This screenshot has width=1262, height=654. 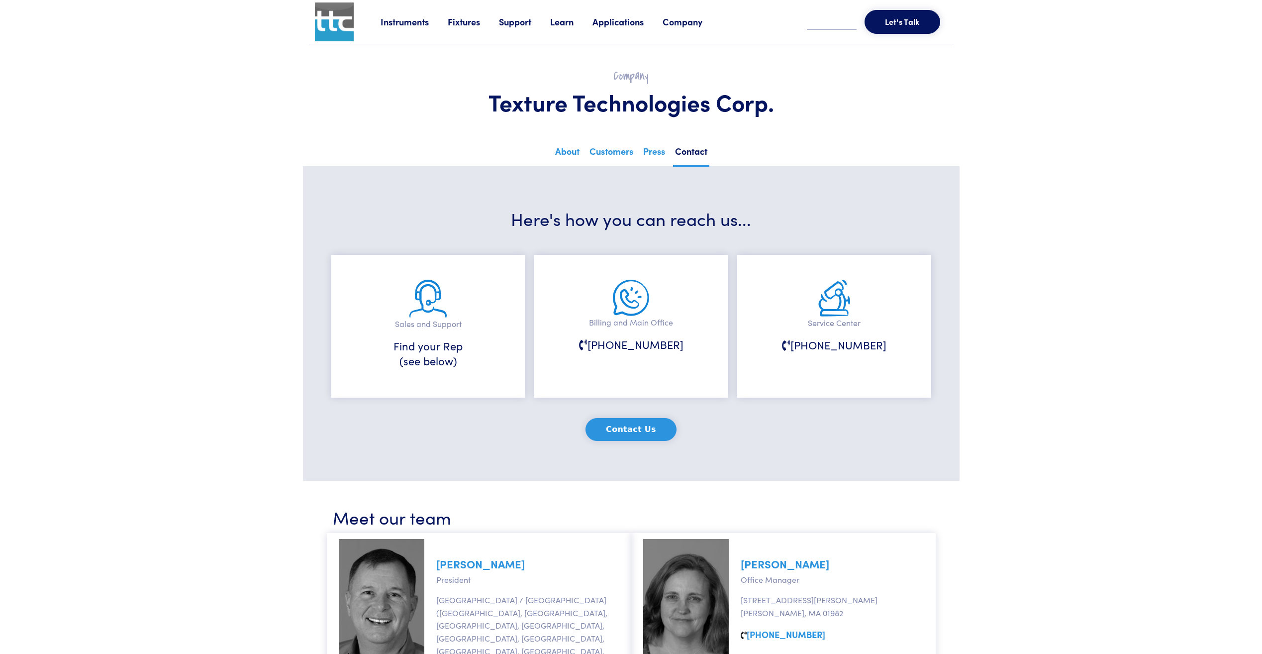 What do you see at coordinates (692, 21) in the screenshot?
I see `a: Company` at bounding box center [692, 21].